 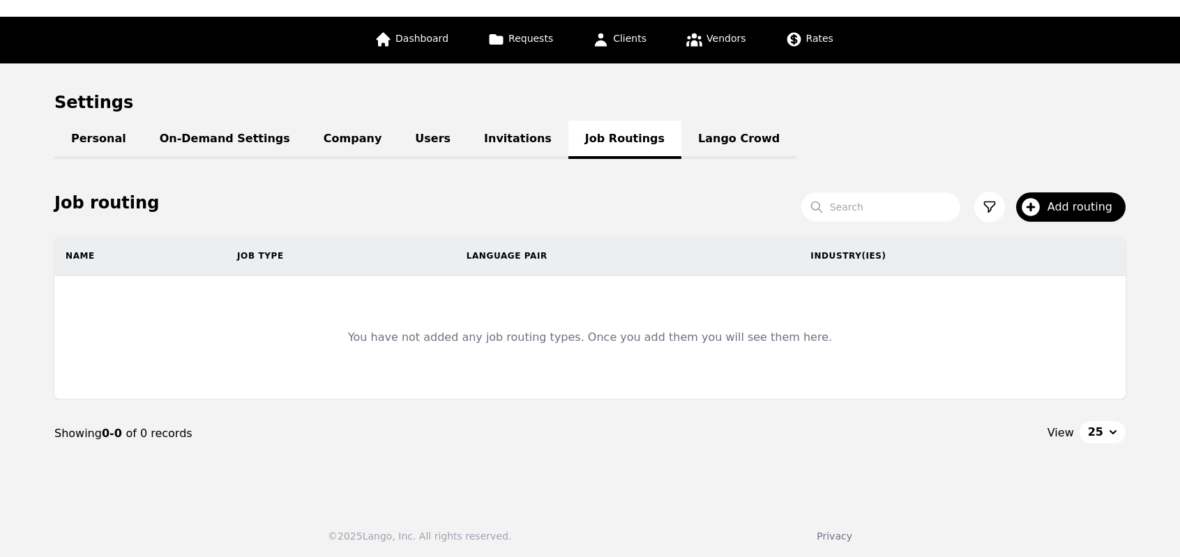 I want to click on a: Company, so click(x=352, y=139).